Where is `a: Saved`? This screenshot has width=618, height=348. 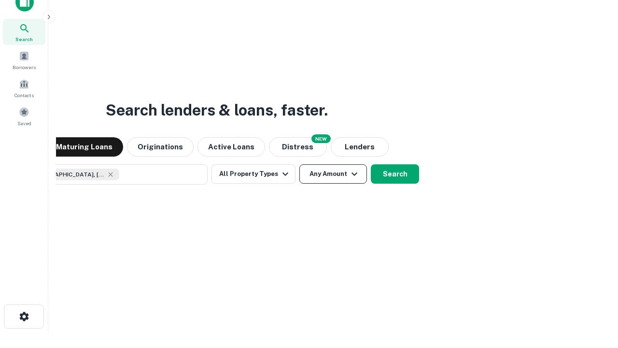 a: Saved is located at coordinates (24, 116).